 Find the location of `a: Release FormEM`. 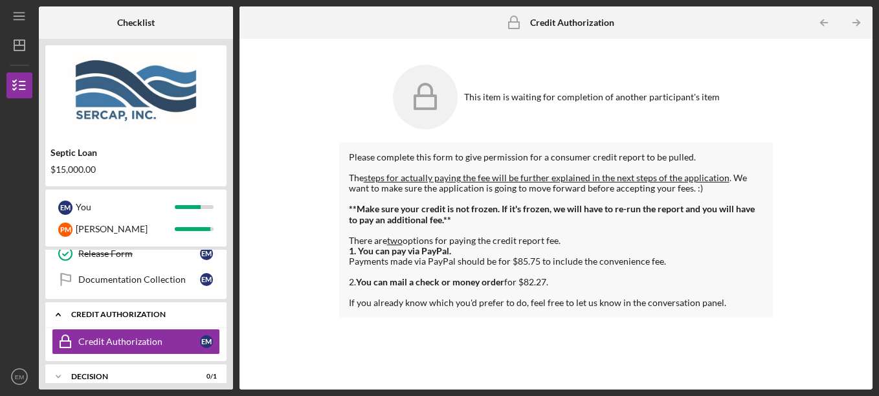

a: Release FormEM is located at coordinates (136, 254).